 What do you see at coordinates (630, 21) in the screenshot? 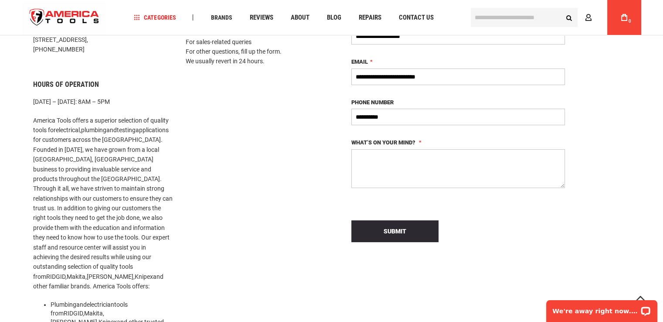
I see `span: 0` at bounding box center [630, 21].